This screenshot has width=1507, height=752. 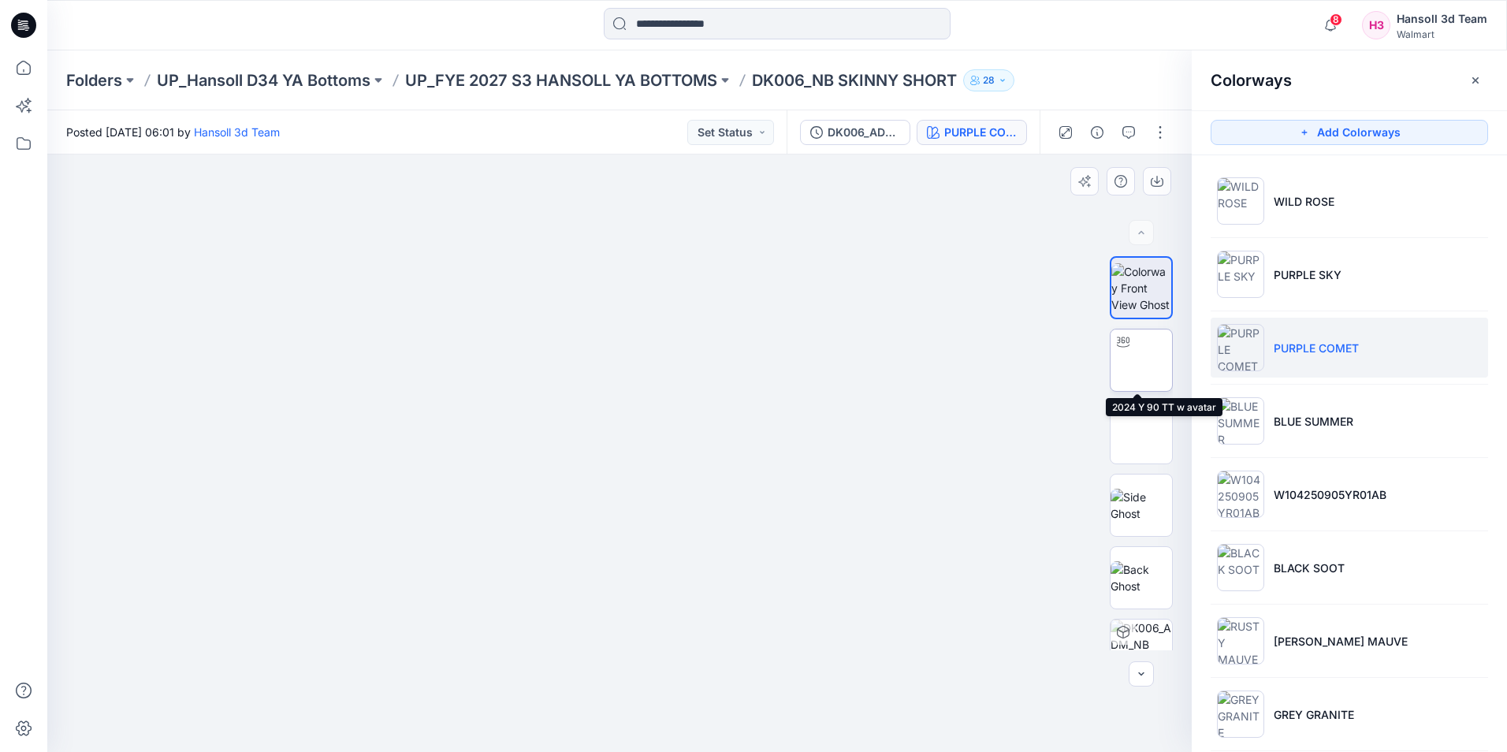 What do you see at coordinates (1241, 714) in the screenshot?
I see `img: GREY GRANITE` at bounding box center [1241, 714].